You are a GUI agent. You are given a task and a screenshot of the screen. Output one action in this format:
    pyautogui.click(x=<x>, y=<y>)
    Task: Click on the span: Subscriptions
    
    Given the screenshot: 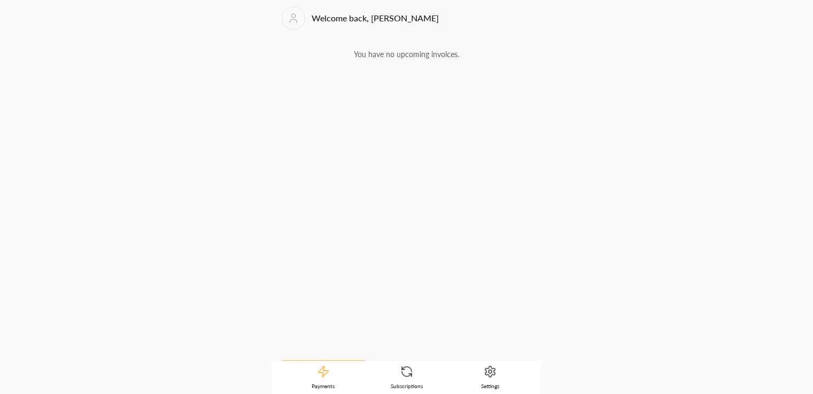 What is the action you would take?
    pyautogui.click(x=407, y=386)
    